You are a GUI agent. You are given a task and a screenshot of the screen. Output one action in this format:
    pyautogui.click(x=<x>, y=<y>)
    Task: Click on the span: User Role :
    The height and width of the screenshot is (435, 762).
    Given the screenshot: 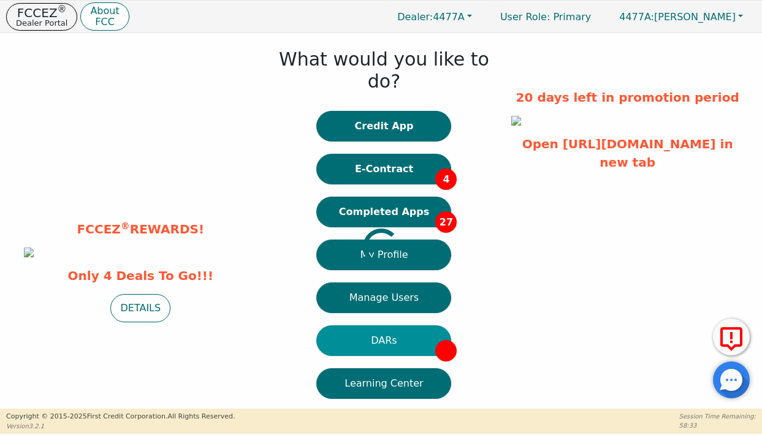 What is the action you would take?
    pyautogui.click(x=524, y=17)
    